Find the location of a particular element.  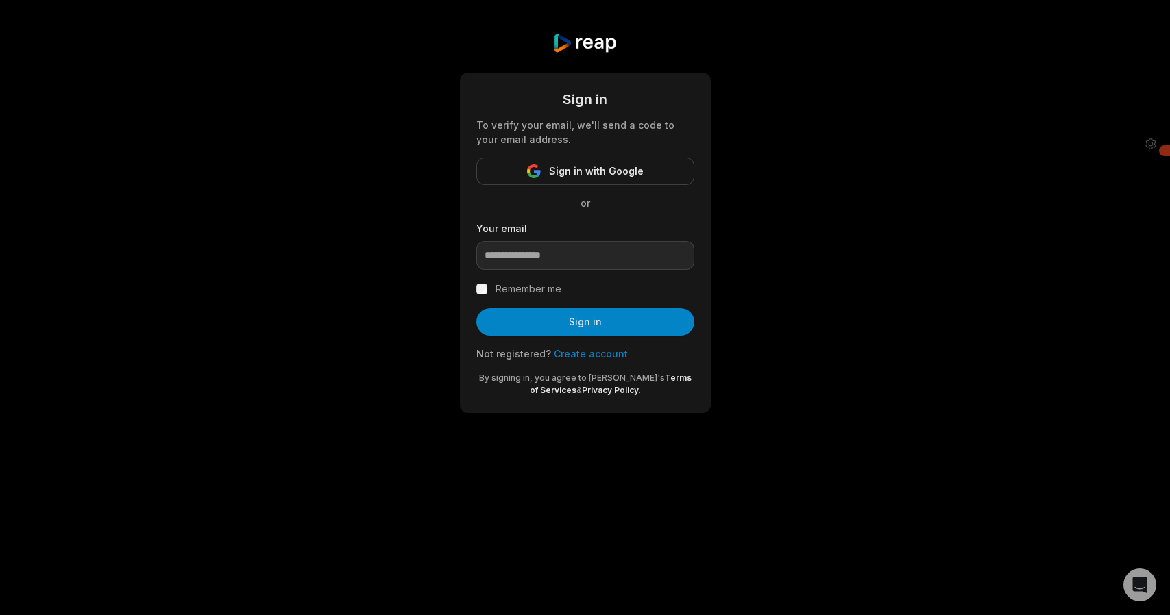

a: Terms of Services is located at coordinates (611, 384).